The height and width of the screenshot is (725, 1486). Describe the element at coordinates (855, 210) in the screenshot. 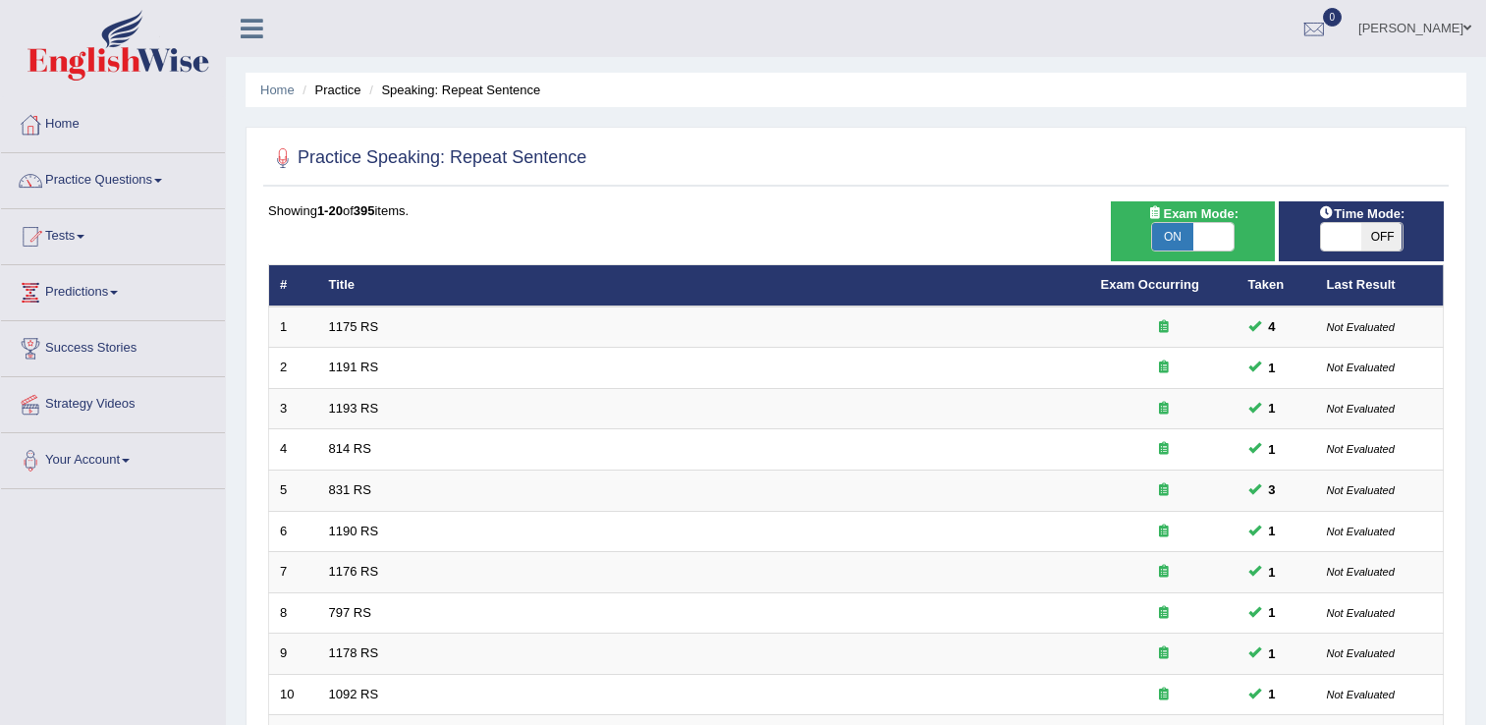

I see `div: Showing of items.` at that location.